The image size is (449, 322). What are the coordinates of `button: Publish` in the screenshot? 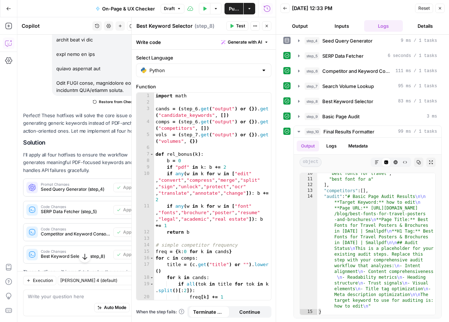 It's located at (234, 9).